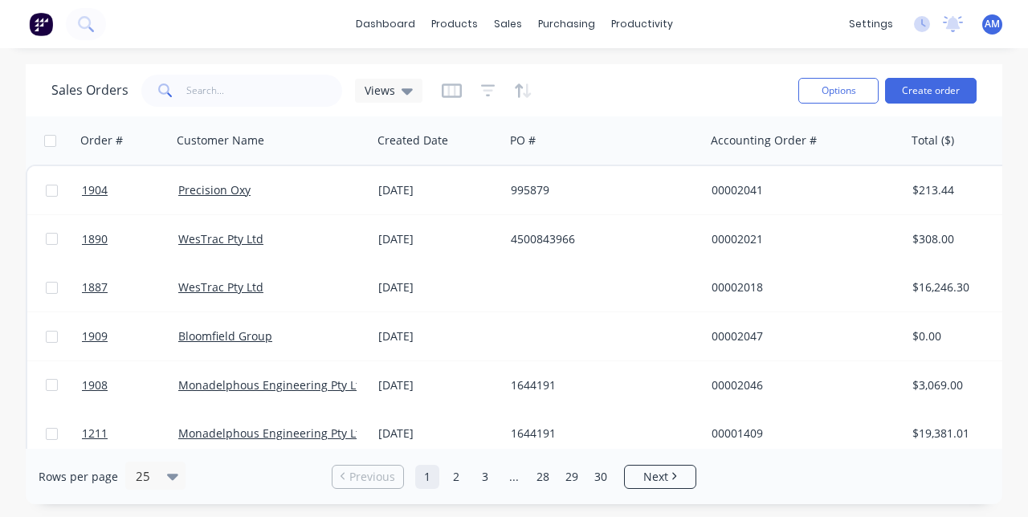 The width and height of the screenshot is (1028, 517). Describe the element at coordinates (130, 287) in the screenshot. I see `a: 1887` at that location.